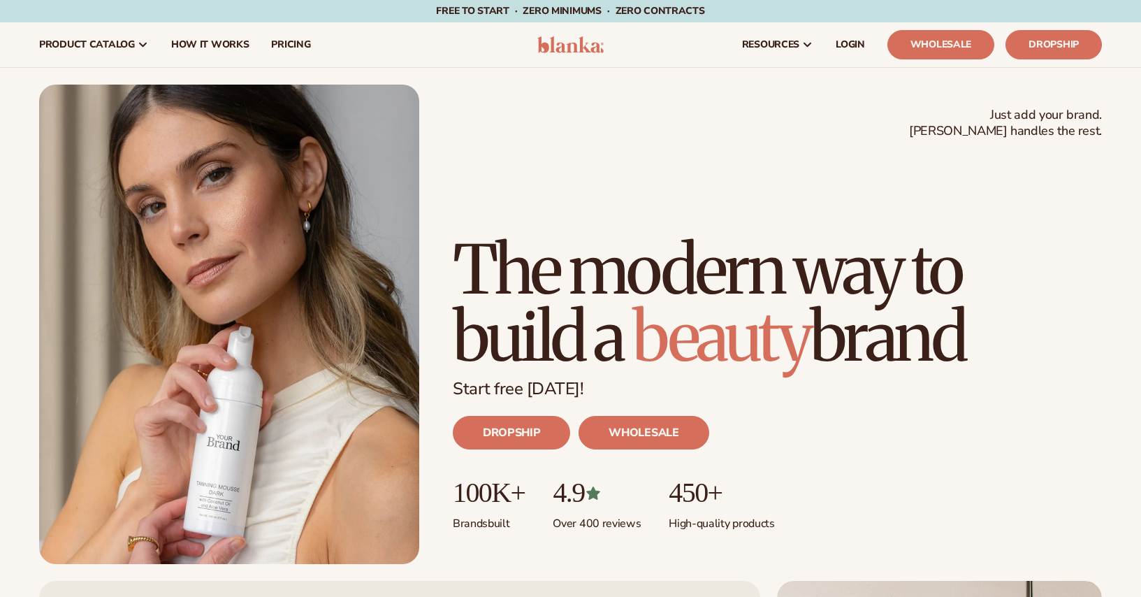  What do you see at coordinates (210, 45) in the screenshot?
I see `a: How It Works` at bounding box center [210, 45].